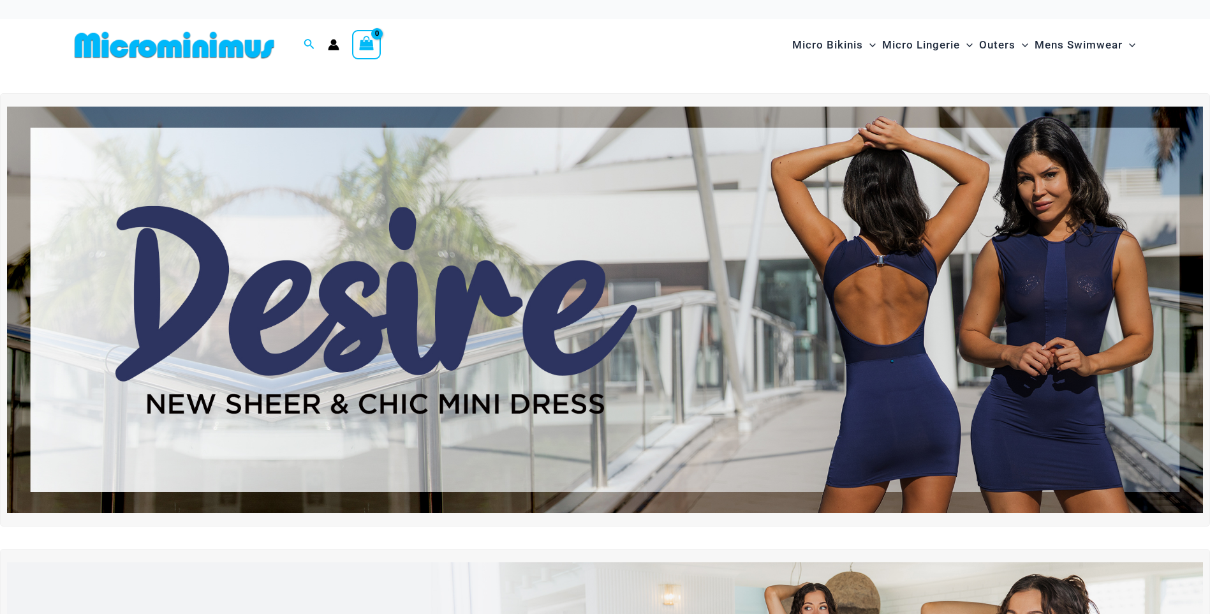 Image resolution: width=1210 pixels, height=614 pixels. Describe the element at coordinates (928, 45) in the screenshot. I see `a: Micro LingerieMenu ToggleMenu Toggle` at that location.